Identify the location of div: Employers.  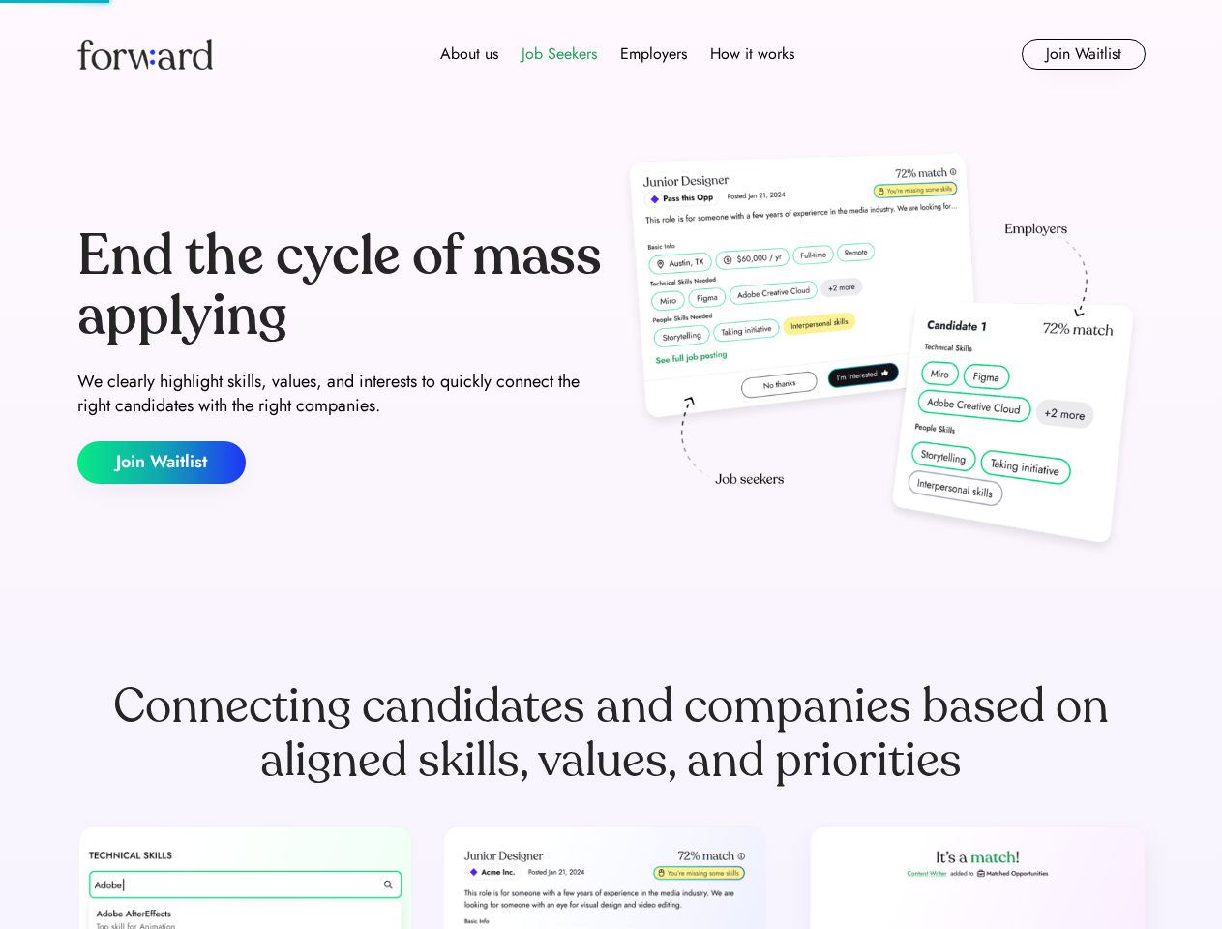
(653, 54).